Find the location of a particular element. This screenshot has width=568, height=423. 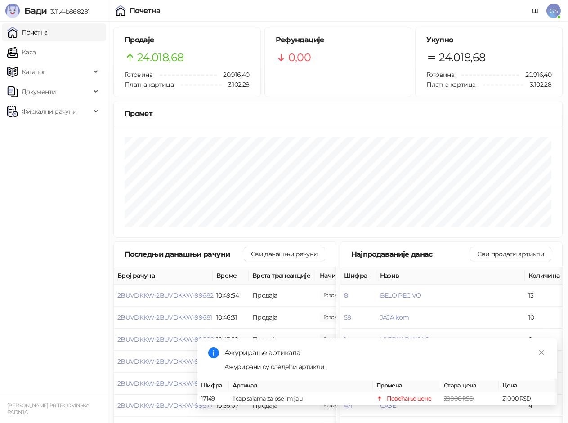

span: 200,00 RSD is located at coordinates (459, 399).